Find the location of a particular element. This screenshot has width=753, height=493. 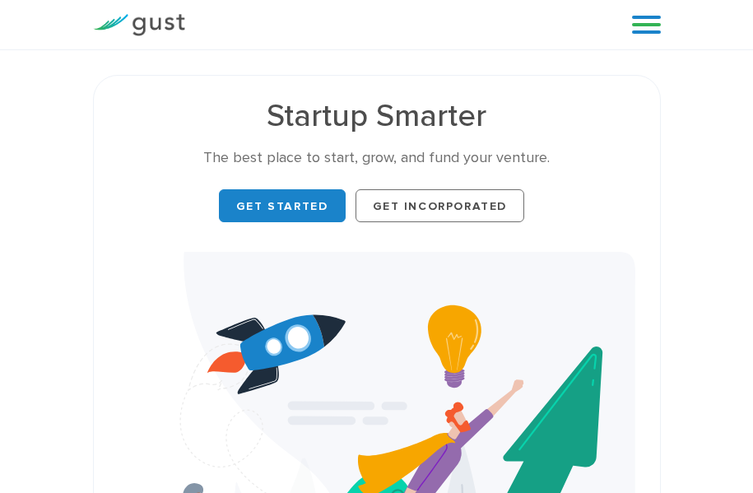

a: Get Incorporated is located at coordinates (440, 206).